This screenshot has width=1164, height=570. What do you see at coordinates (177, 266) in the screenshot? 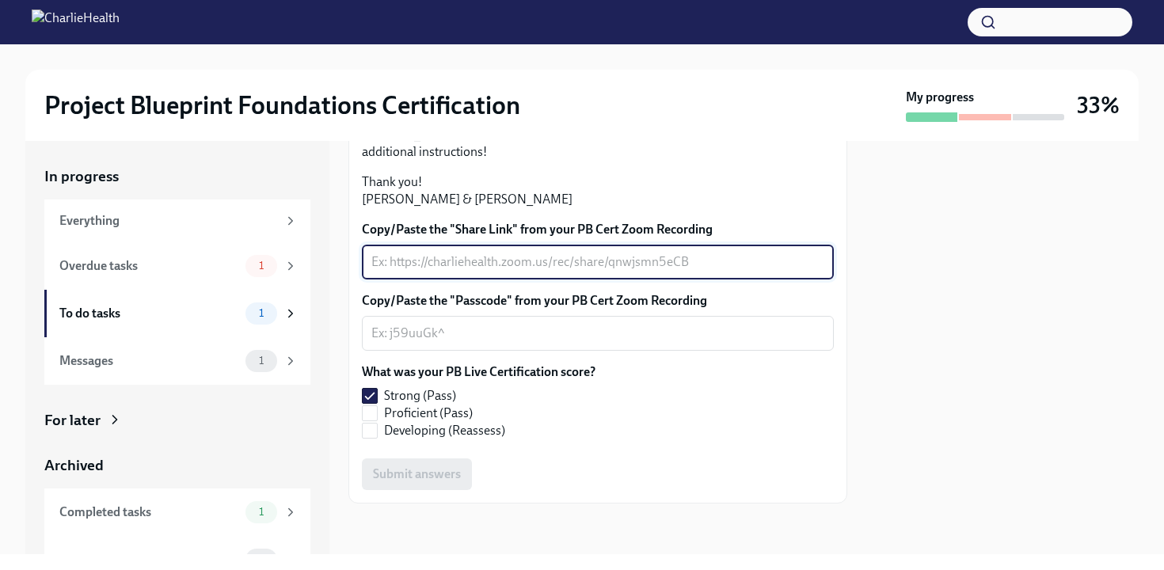
I see `a: Overdue tasks1` at bounding box center [177, 266].